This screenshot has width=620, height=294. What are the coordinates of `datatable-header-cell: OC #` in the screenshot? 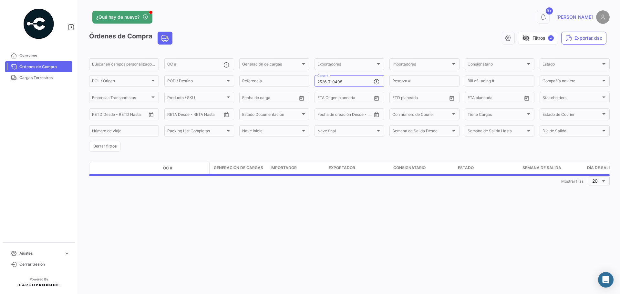 It's located at (185, 168).